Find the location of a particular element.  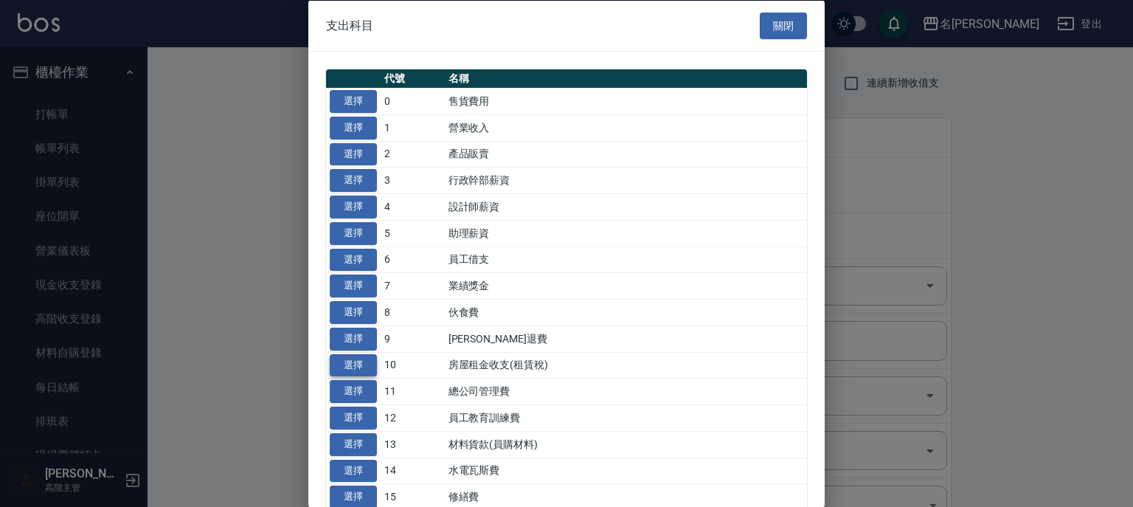

td: 行政幹部薪資 is located at coordinates (625, 180).